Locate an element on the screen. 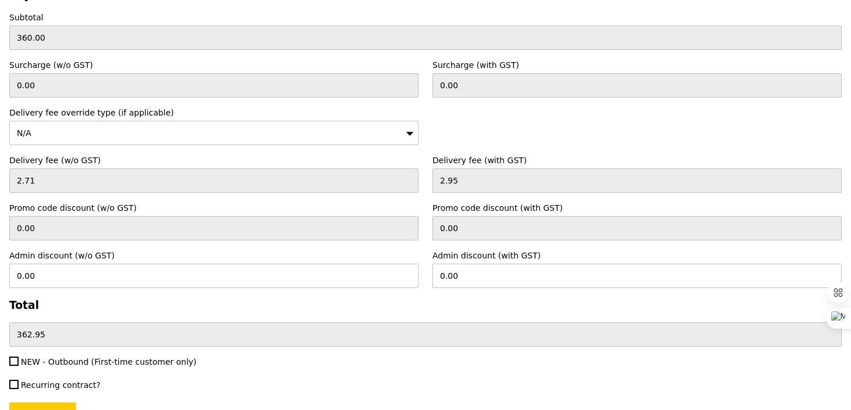 This screenshot has width=851, height=410. label: Promo code discount (with GST) is located at coordinates (637, 208).